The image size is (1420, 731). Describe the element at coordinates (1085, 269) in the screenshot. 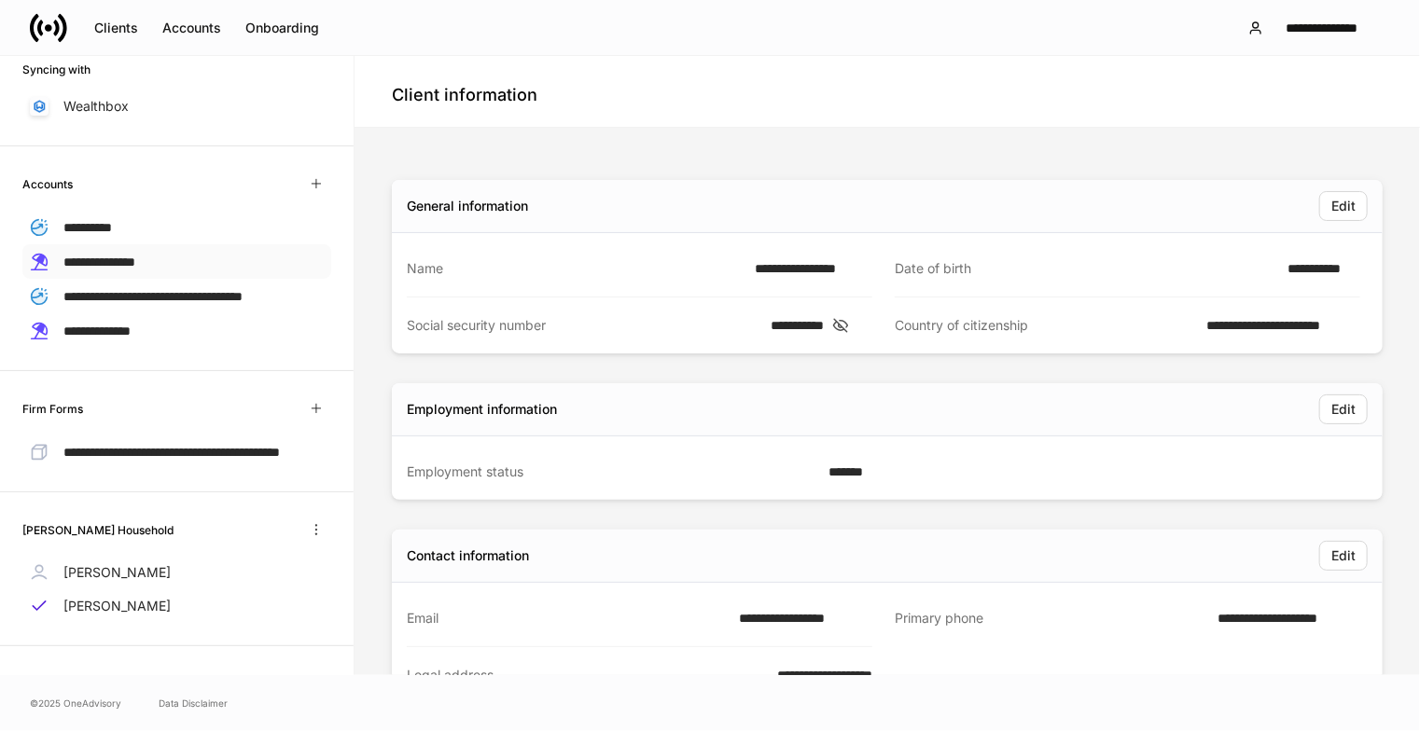

I see `div: Date of birth` at that location.